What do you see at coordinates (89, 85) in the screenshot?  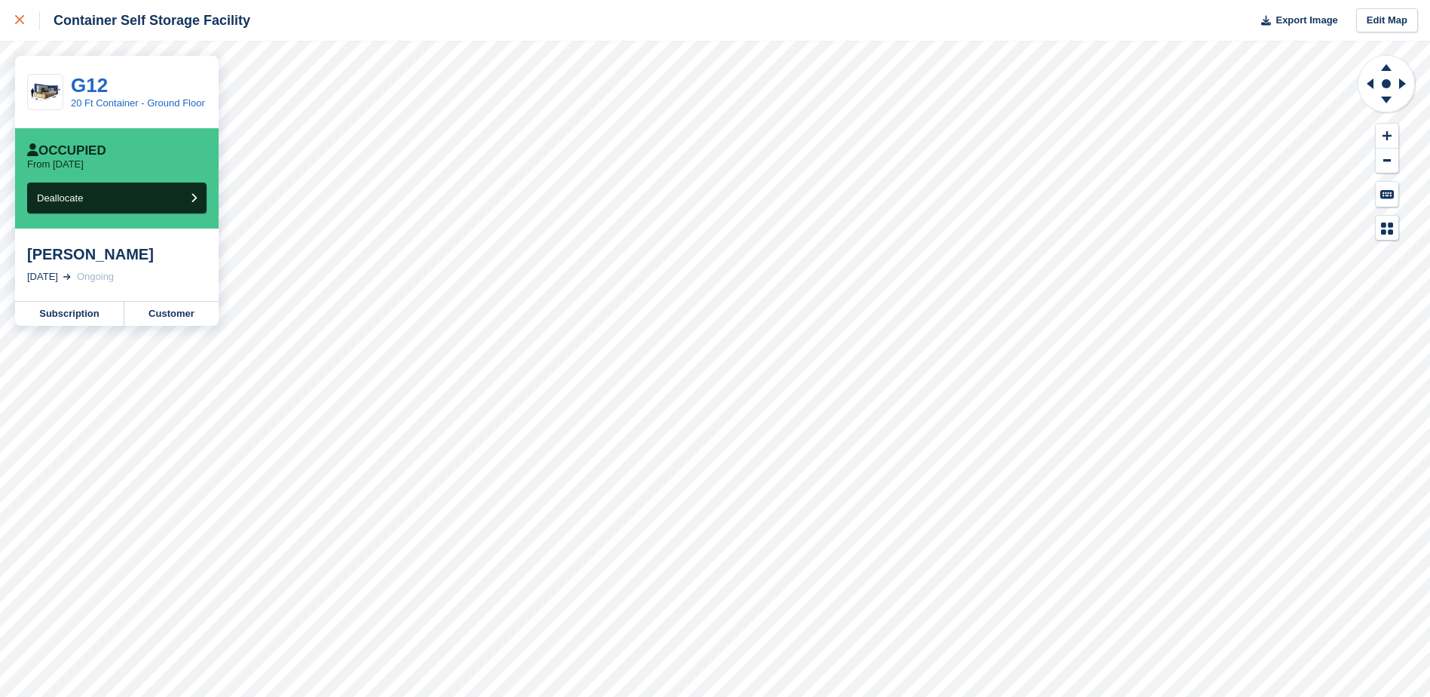 I see `a: G12` at bounding box center [89, 85].